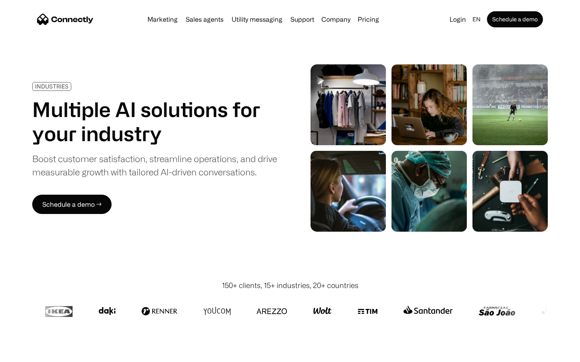  I want to click on div: 150+ clients, 15+ industries, 20+ countries, so click(290, 285).